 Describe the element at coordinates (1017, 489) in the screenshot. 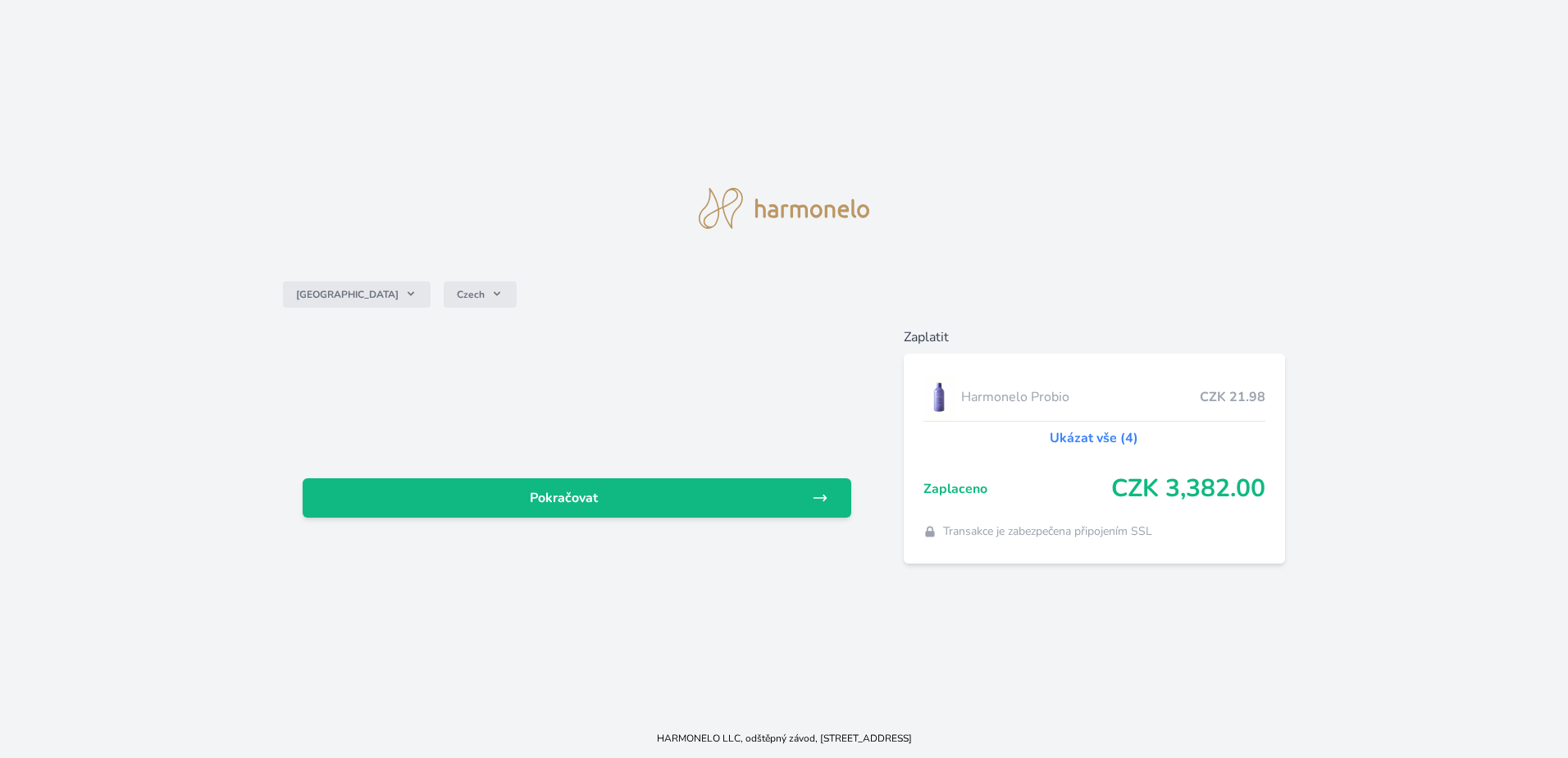

I see `span: Zaplaceno` at that location.